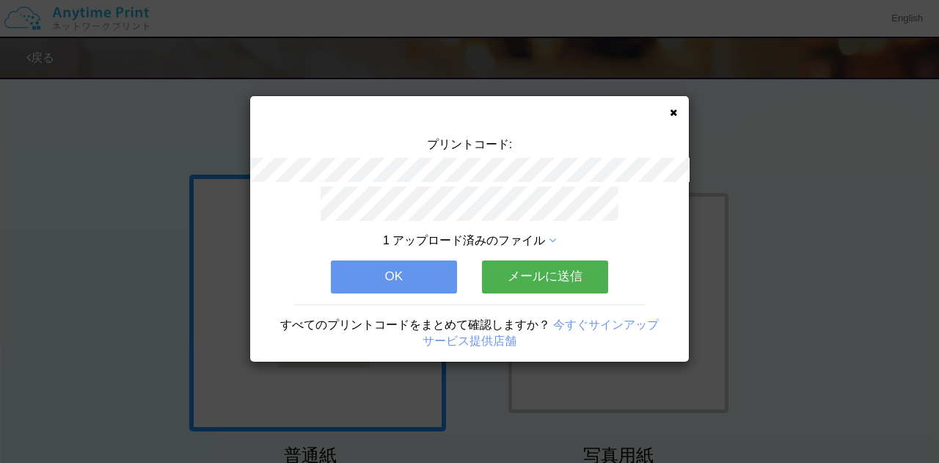 This screenshot has width=939, height=463. What do you see at coordinates (545, 276) in the screenshot?
I see `button: メールに送信` at bounding box center [545, 276].